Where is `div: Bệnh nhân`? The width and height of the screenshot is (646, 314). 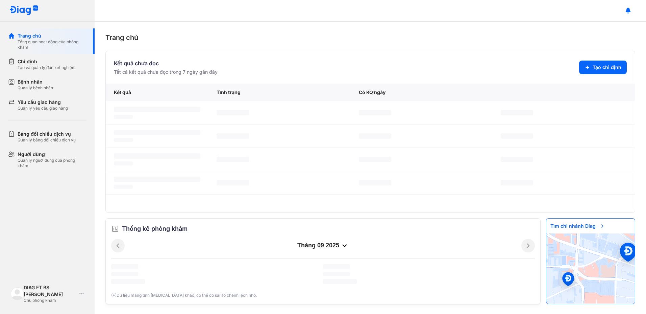
div: Bệnh nhân is located at coordinates (35, 82).